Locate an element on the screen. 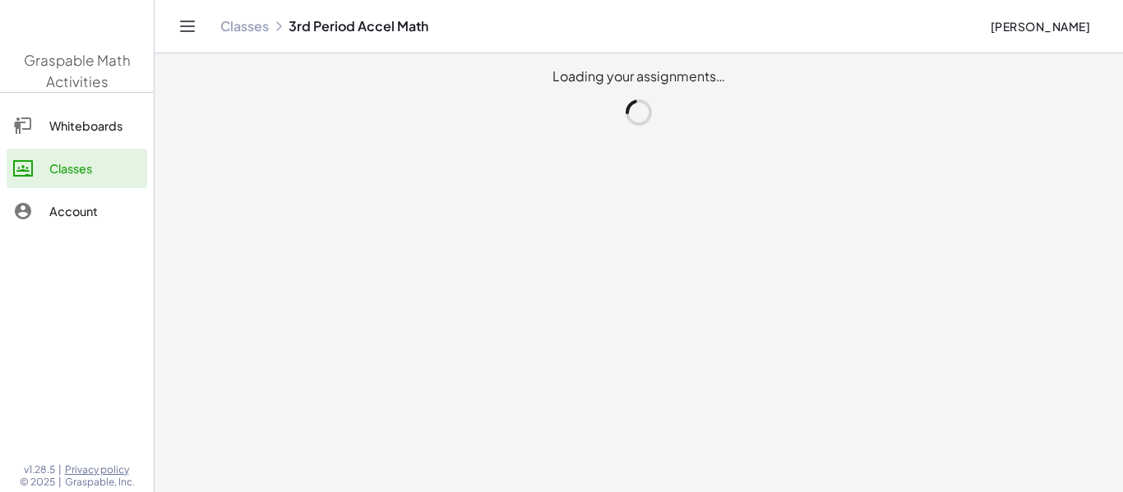  div: Account is located at coordinates (95, 211).